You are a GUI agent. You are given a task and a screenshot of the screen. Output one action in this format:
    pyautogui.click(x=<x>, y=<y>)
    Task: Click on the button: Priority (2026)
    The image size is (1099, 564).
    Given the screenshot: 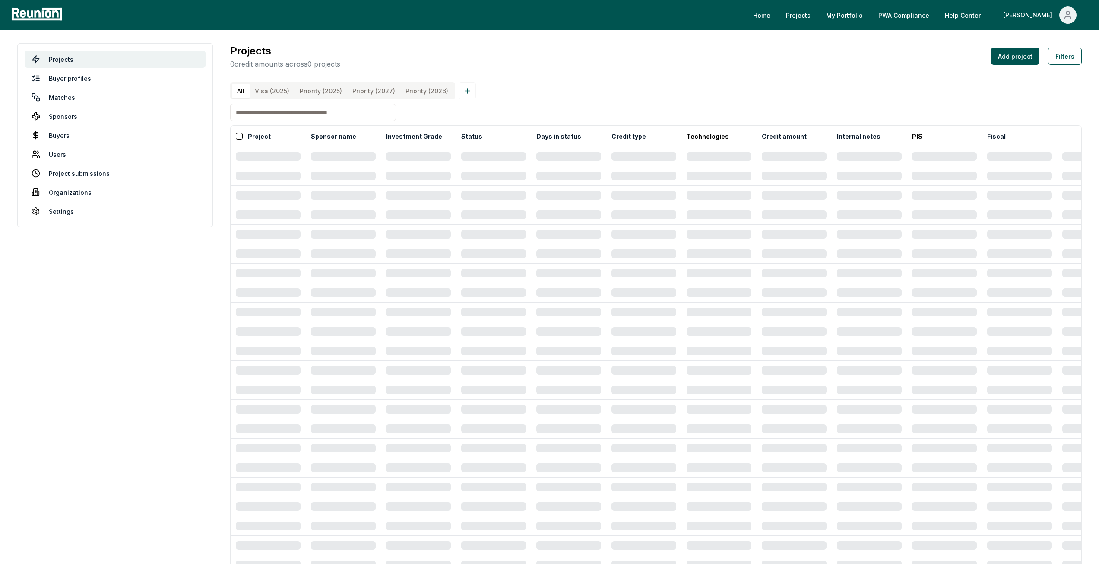 What is the action you would take?
    pyautogui.click(x=427, y=91)
    